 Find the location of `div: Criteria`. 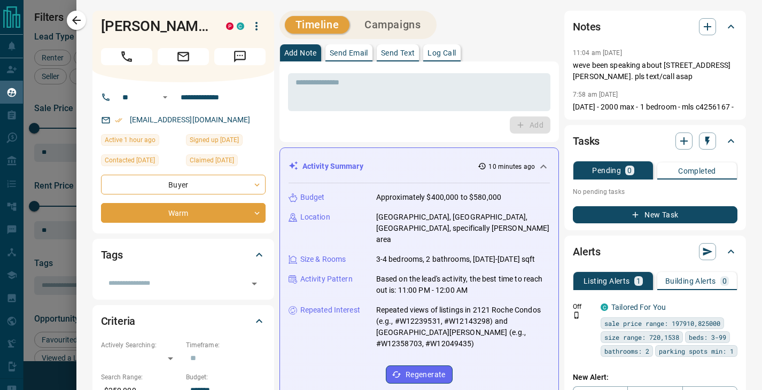

div: Criteria is located at coordinates (183, 321).